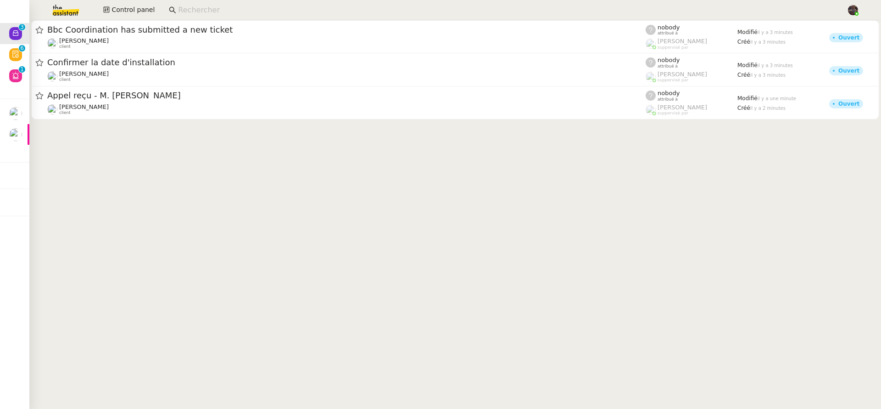 This screenshot has height=409, width=881. Describe the element at coordinates (508, 10) in the screenshot. I see `input: Rechercher` at that location.